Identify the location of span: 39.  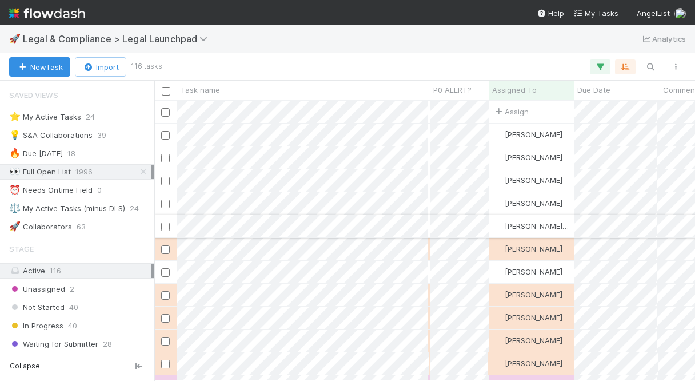
(102, 135).